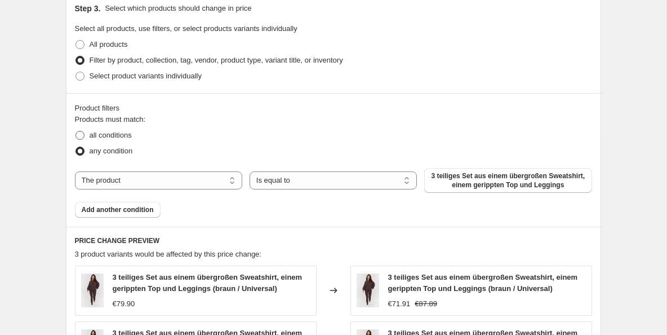  I want to click on span: 3 product variants would be affected by this price change:, so click(168, 254).